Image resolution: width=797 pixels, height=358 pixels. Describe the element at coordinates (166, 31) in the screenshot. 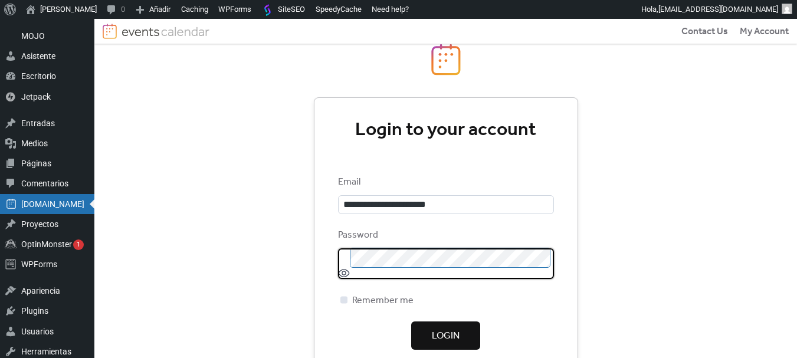

I see `img: logotype` at that location.